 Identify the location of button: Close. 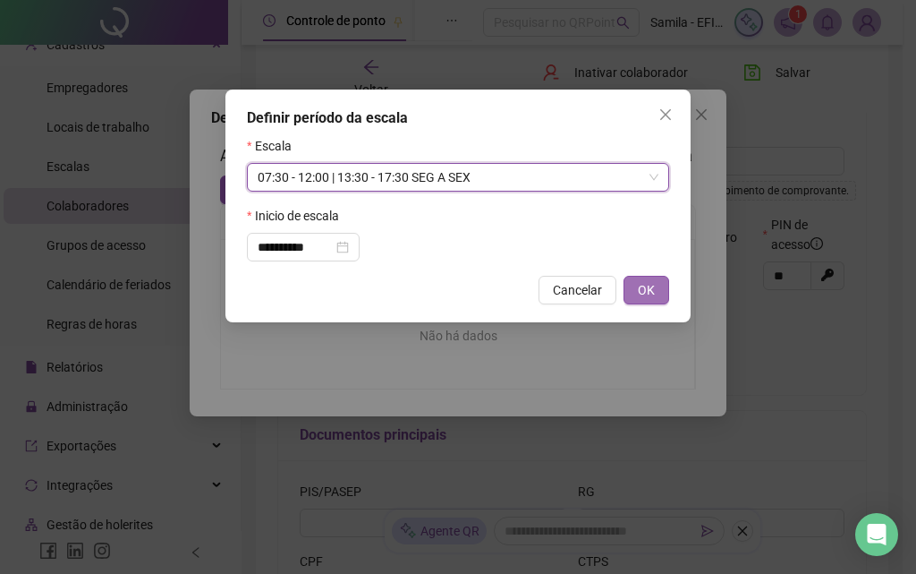
(666, 115).